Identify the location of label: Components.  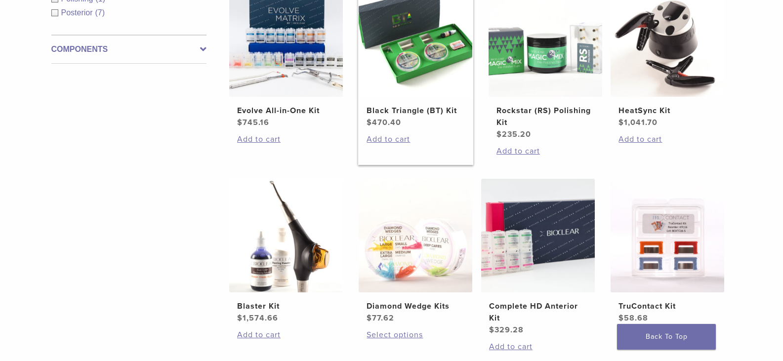
(129, 49).